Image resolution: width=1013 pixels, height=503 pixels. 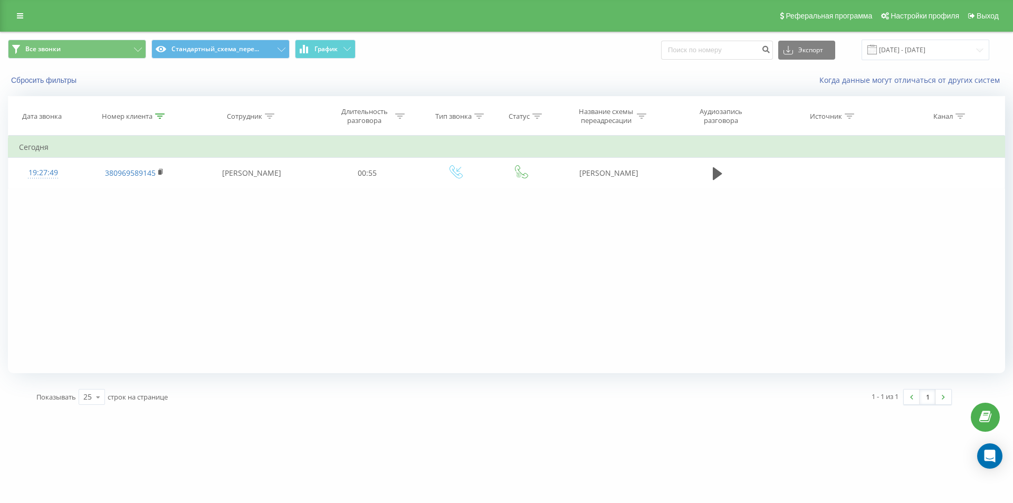 I want to click on button: Все звонки, so click(x=77, y=49).